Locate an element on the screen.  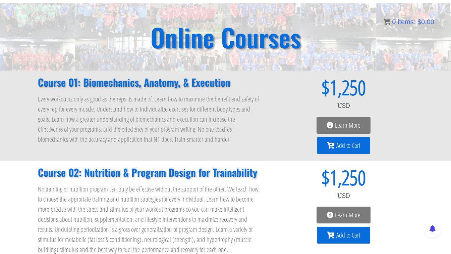
img: icon11.png is located at coordinates (387, 22).